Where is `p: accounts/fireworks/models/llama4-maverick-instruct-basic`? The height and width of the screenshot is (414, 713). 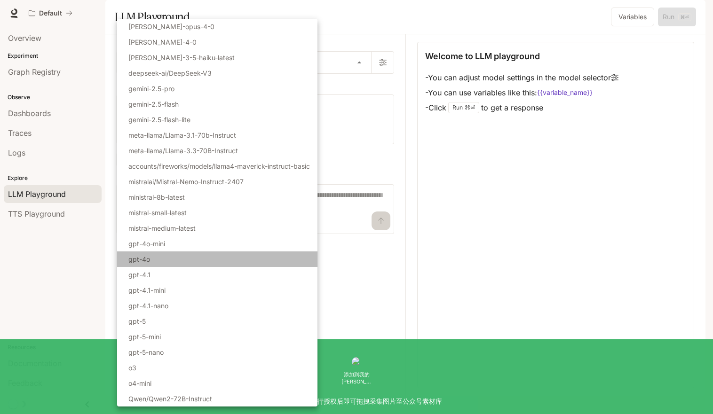 p: accounts/fireworks/models/llama4-maverick-instruct-basic is located at coordinates (219, 166).